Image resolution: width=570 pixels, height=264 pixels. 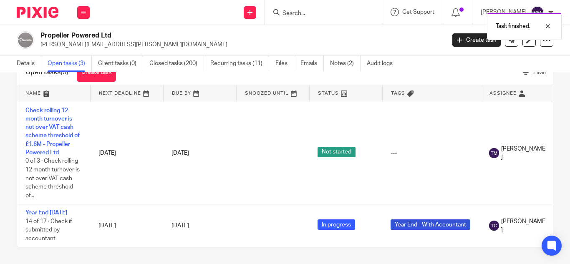 I want to click on span: Snoozed Until, so click(x=267, y=93).